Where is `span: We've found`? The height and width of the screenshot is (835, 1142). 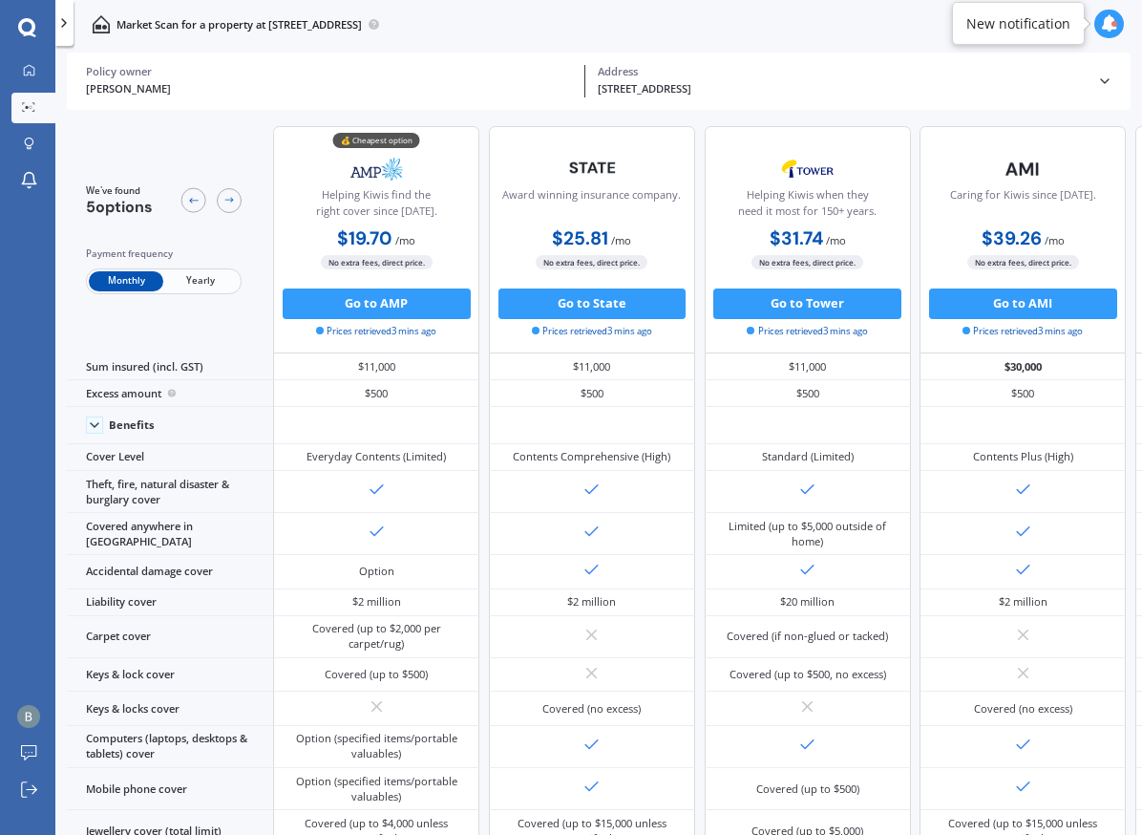
span: We've found is located at coordinates (119, 191).